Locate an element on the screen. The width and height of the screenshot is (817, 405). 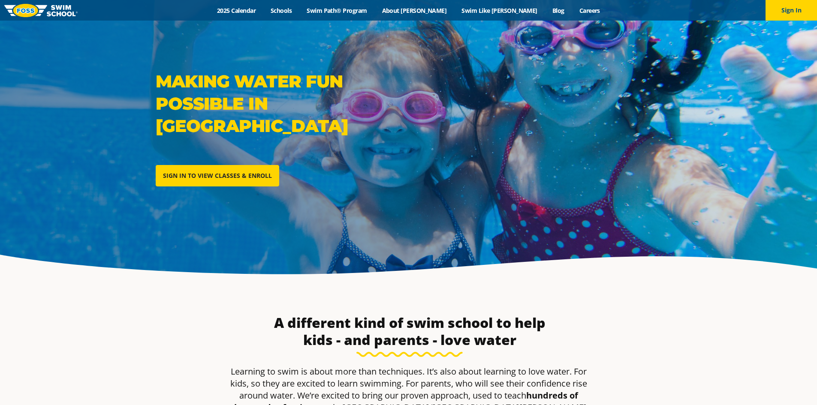
a: Blog is located at coordinates (558, 10).